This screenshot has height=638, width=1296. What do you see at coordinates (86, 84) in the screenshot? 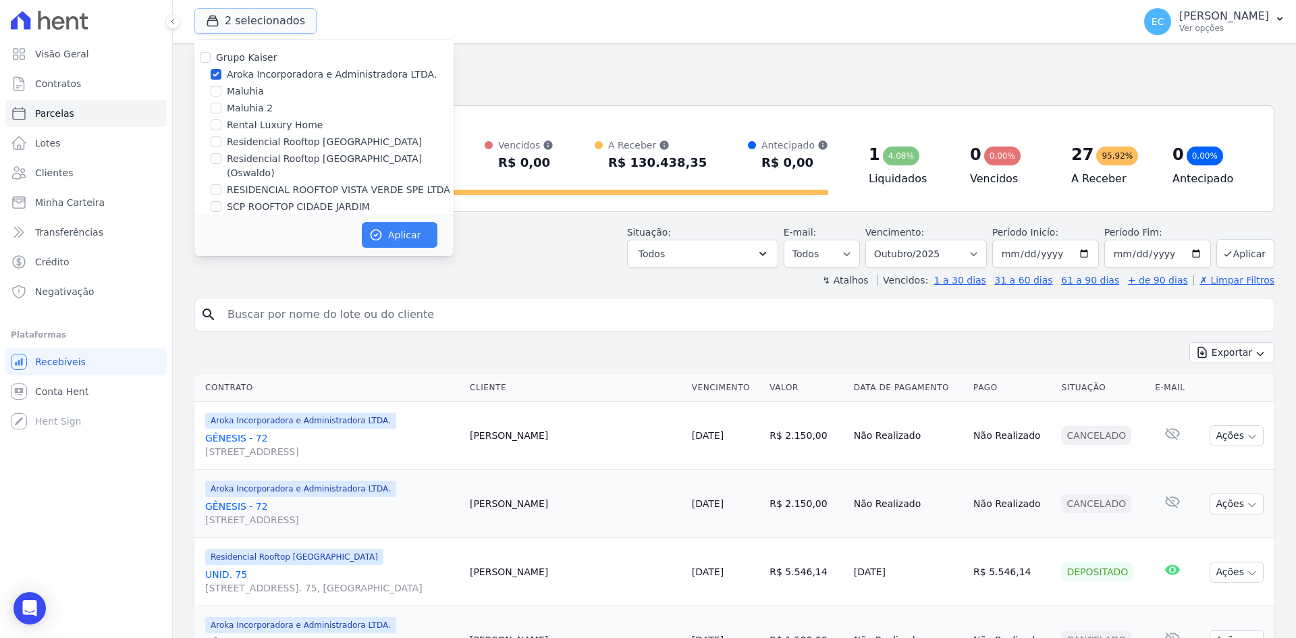
I see `a: Contratos` at bounding box center [86, 84].